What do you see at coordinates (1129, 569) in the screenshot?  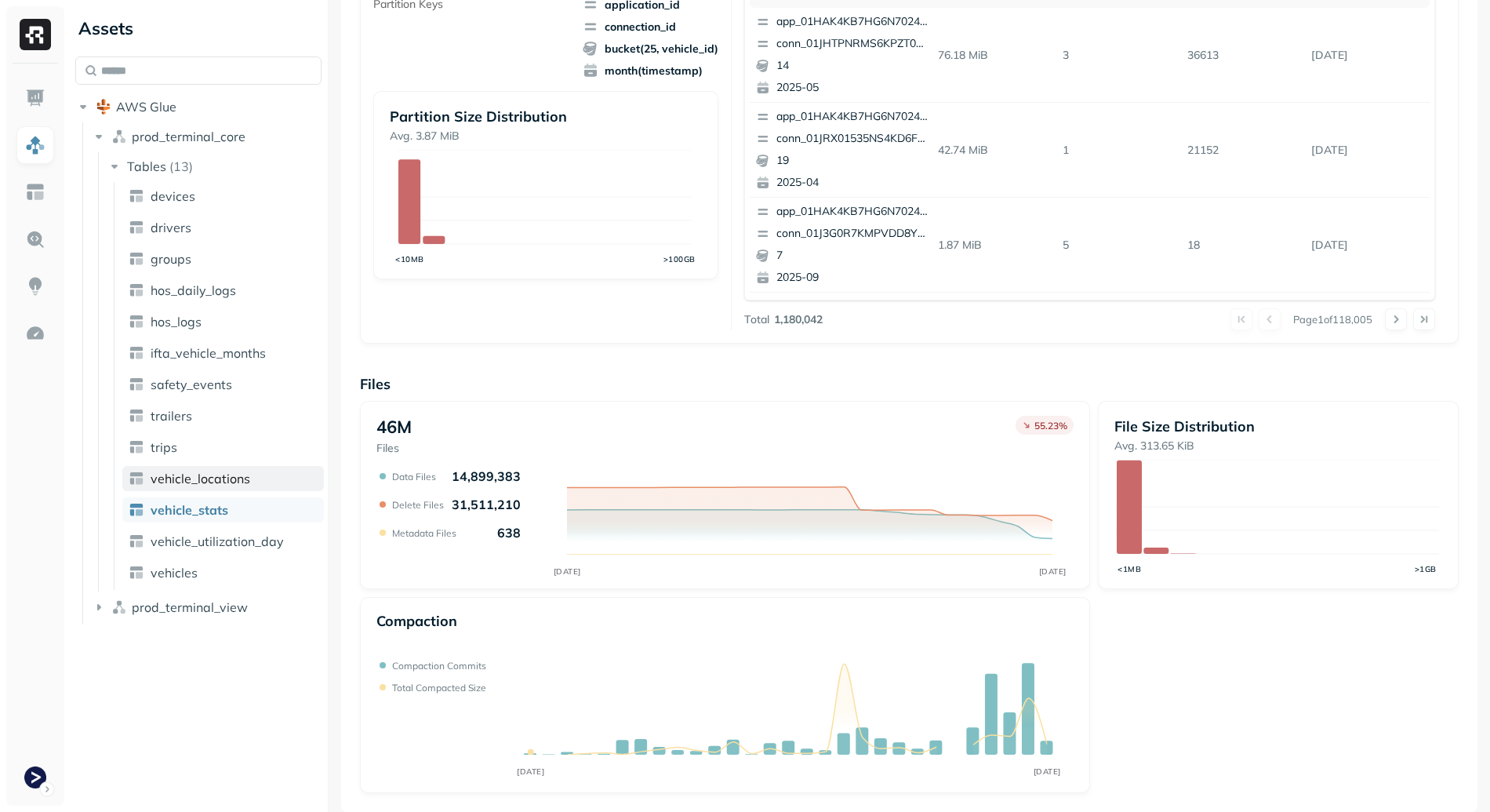 I see `tspan: <1MB` at bounding box center [1129, 569].